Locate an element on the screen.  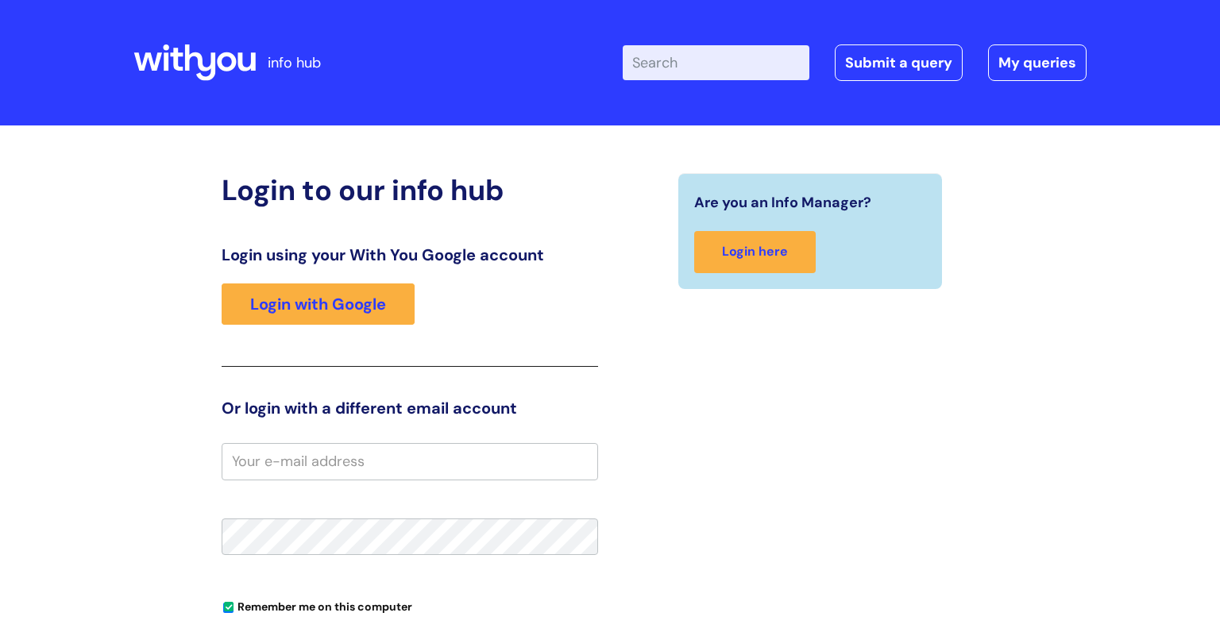
h3: Or login with a different email account is located at coordinates (410, 408).